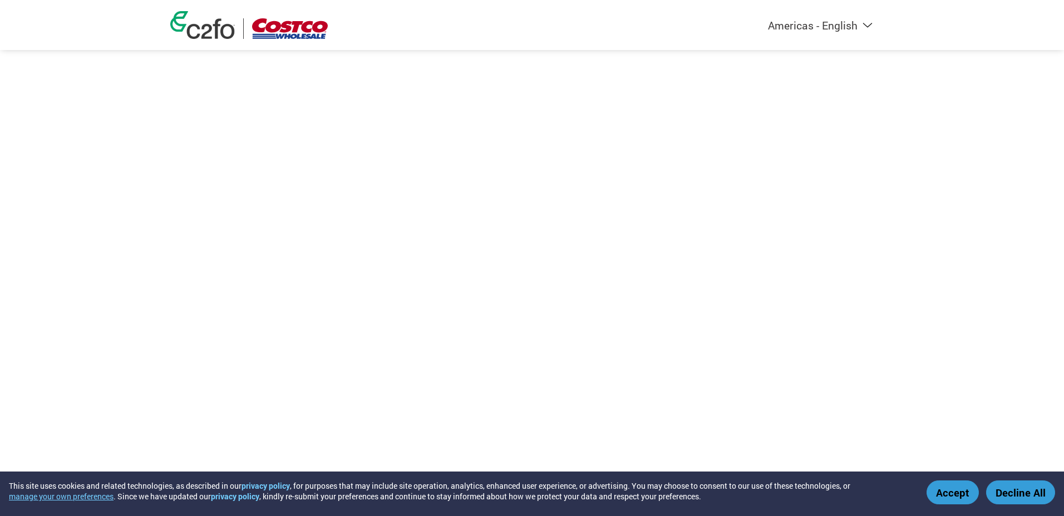  What do you see at coordinates (1021, 493) in the screenshot?
I see `button: Decline All` at bounding box center [1021, 493].